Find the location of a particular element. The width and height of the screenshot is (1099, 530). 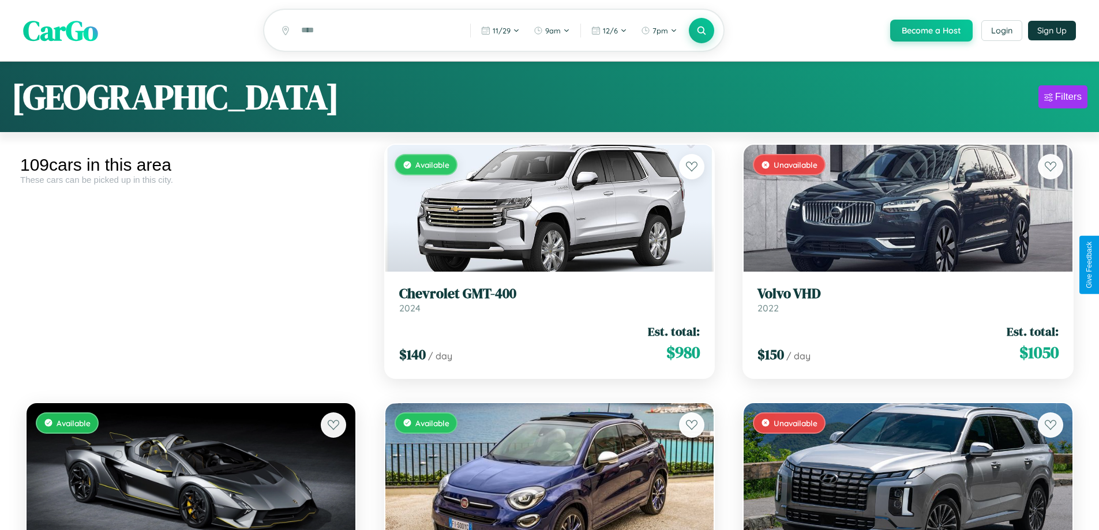

div: Give Feedback is located at coordinates (1090, 265).